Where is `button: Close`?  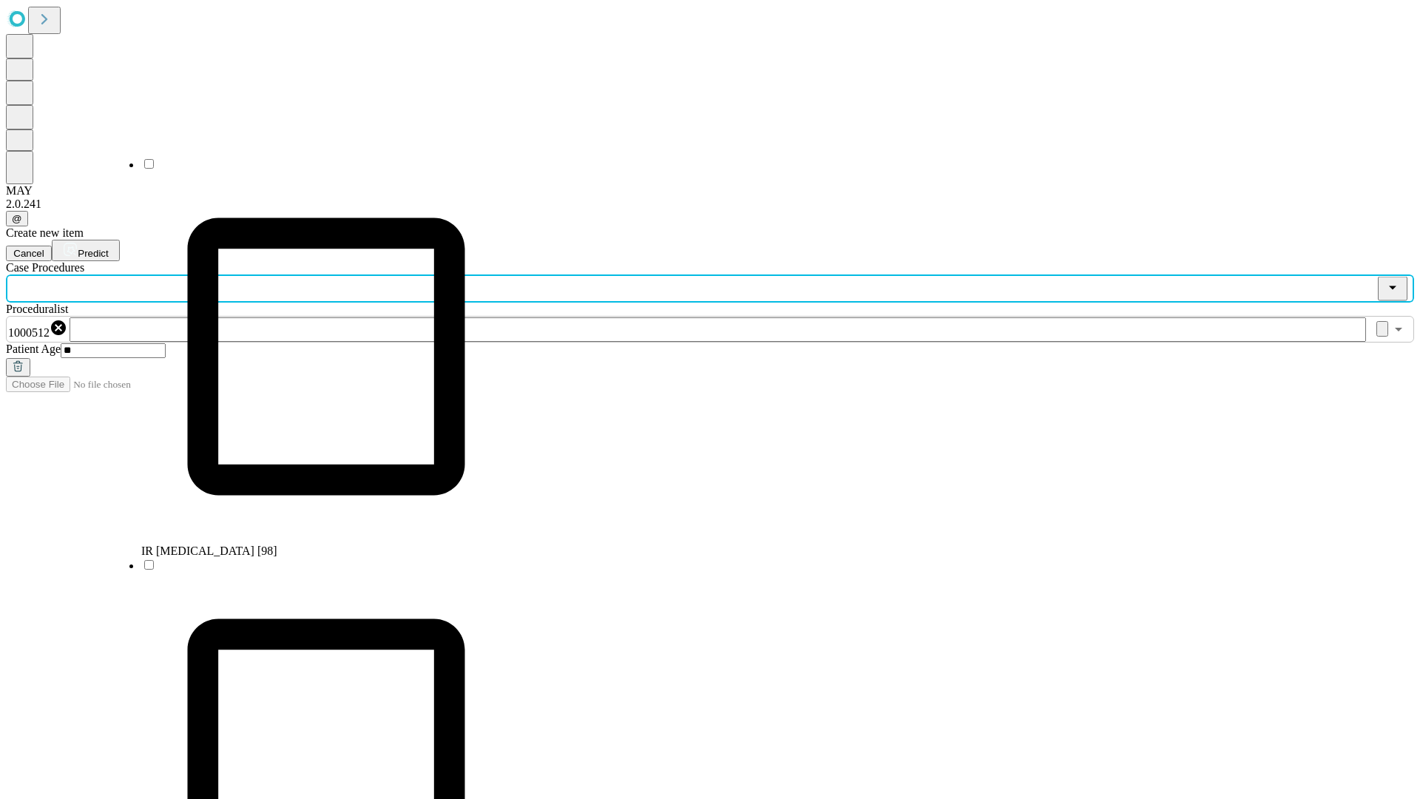 button: Close is located at coordinates (1393, 288).